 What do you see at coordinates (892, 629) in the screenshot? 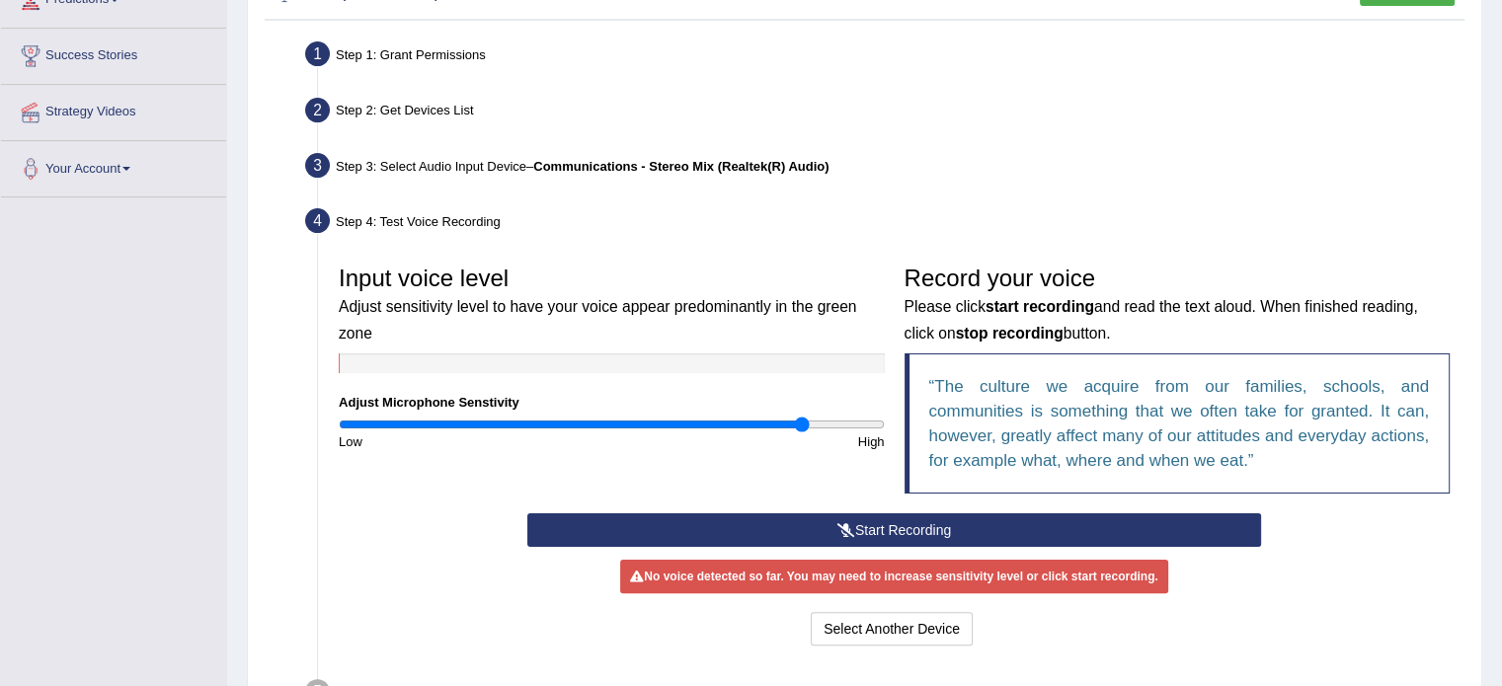
I see `button: Select Another Device` at bounding box center [892, 629].